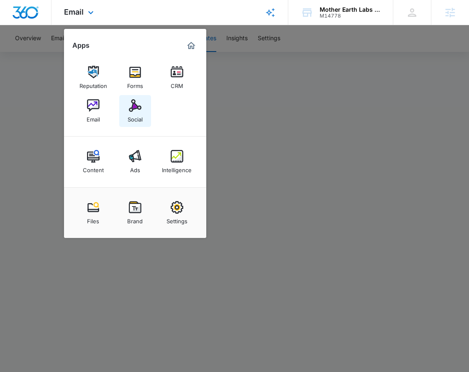  What do you see at coordinates (350, 16) in the screenshot?
I see `div: account id` at bounding box center [350, 16].